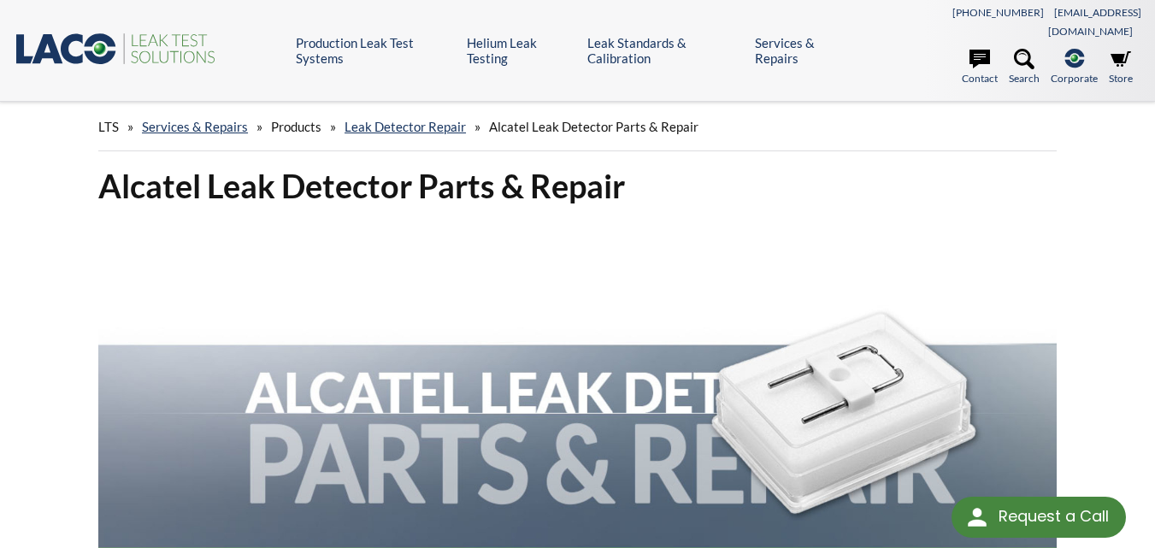  What do you see at coordinates (977, 517) in the screenshot?
I see `img: round button` at bounding box center [977, 517].